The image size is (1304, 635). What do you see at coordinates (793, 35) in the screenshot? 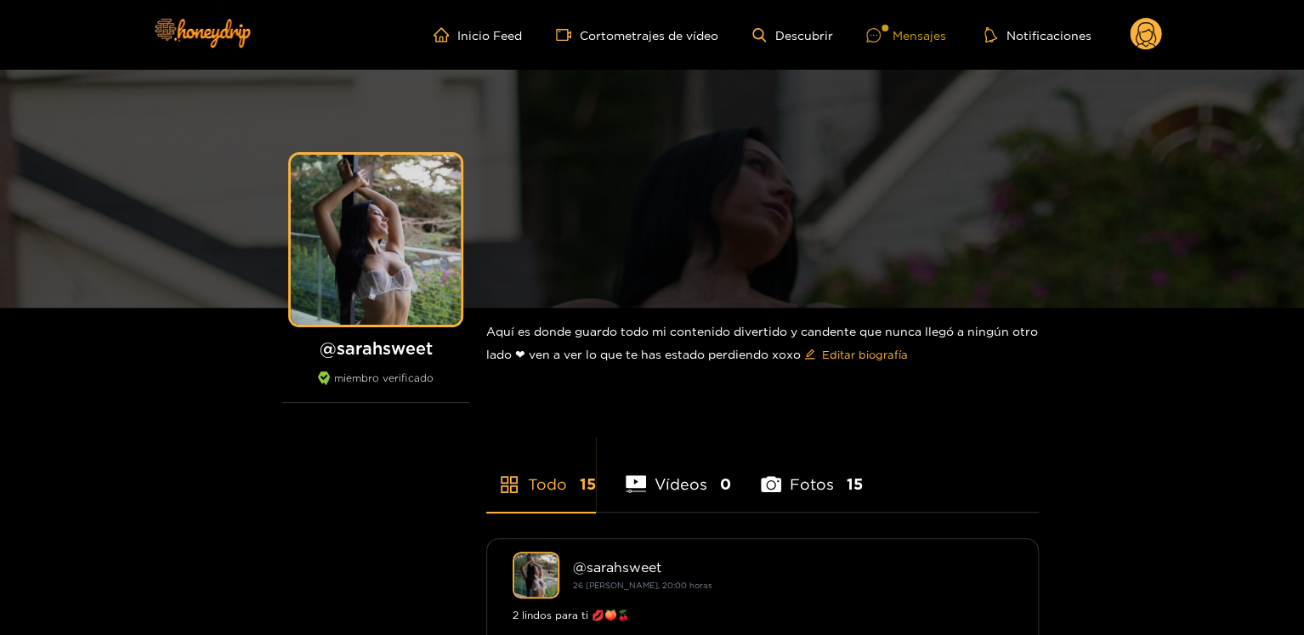
I see `a: Descubrir` at bounding box center [793, 35].